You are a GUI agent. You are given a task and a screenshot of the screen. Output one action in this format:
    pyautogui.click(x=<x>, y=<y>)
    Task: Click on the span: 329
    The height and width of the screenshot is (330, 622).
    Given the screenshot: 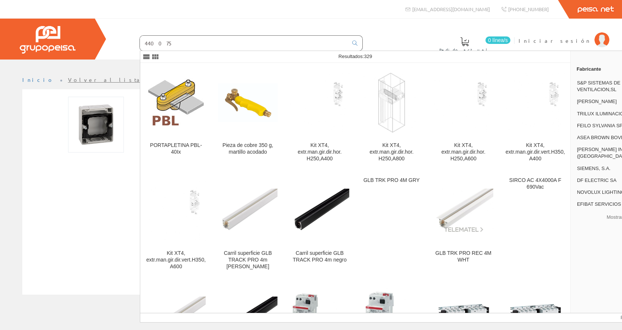 What is the action you would take?
    pyautogui.click(x=368, y=56)
    